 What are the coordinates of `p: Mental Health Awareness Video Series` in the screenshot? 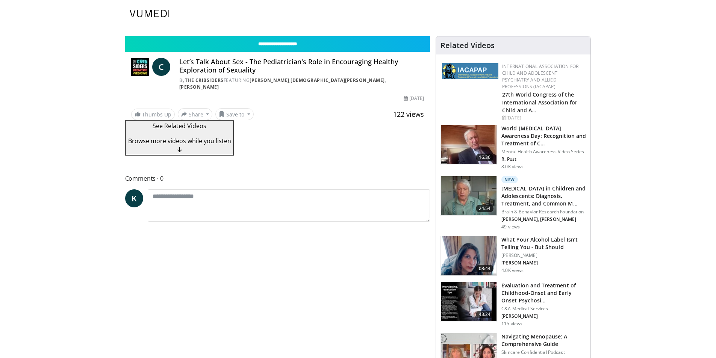 It's located at (544, 152).